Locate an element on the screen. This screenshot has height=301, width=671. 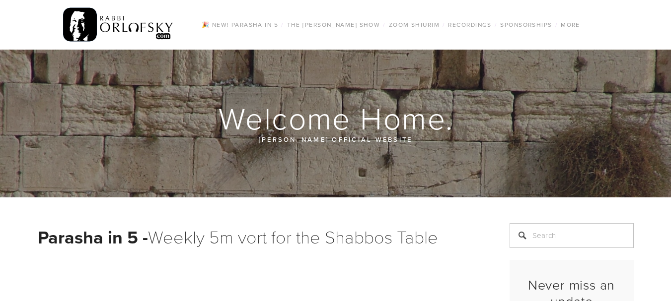
a: Recordings is located at coordinates (469, 25).